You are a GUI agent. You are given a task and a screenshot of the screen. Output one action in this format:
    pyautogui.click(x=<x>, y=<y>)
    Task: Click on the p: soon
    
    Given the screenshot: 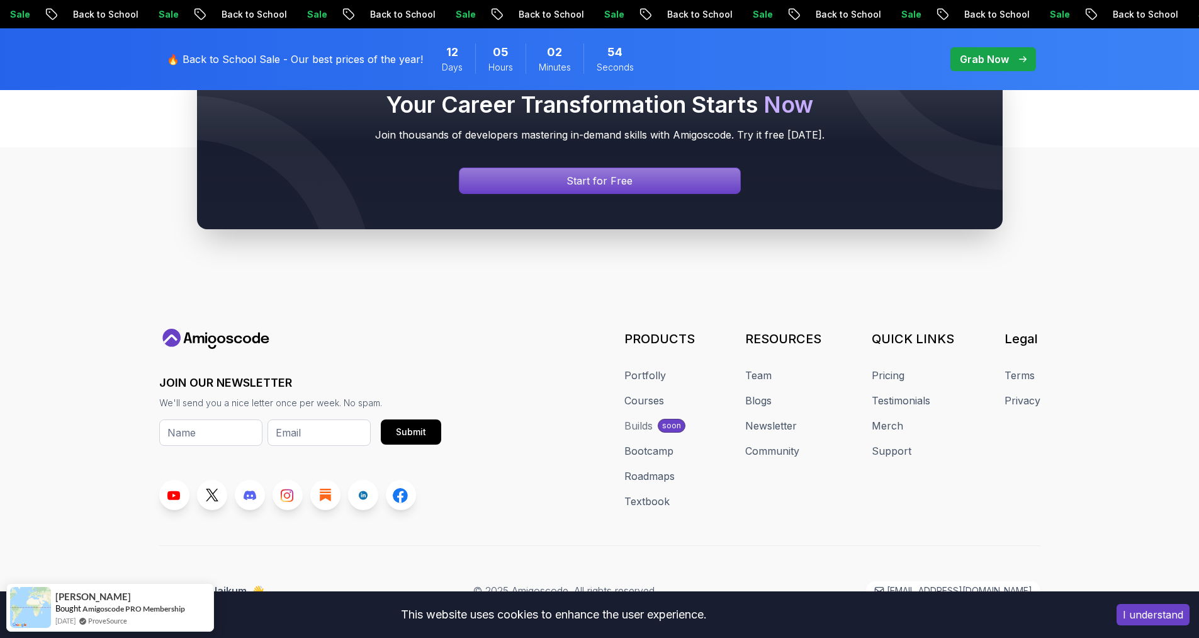 What is the action you would take?
    pyautogui.click(x=672, y=425)
    